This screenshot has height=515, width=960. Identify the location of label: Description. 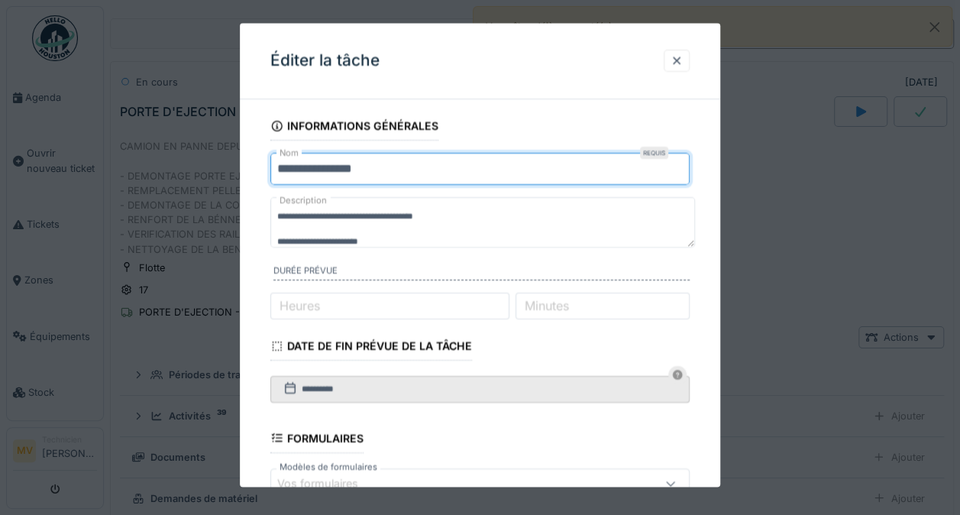
(303, 200).